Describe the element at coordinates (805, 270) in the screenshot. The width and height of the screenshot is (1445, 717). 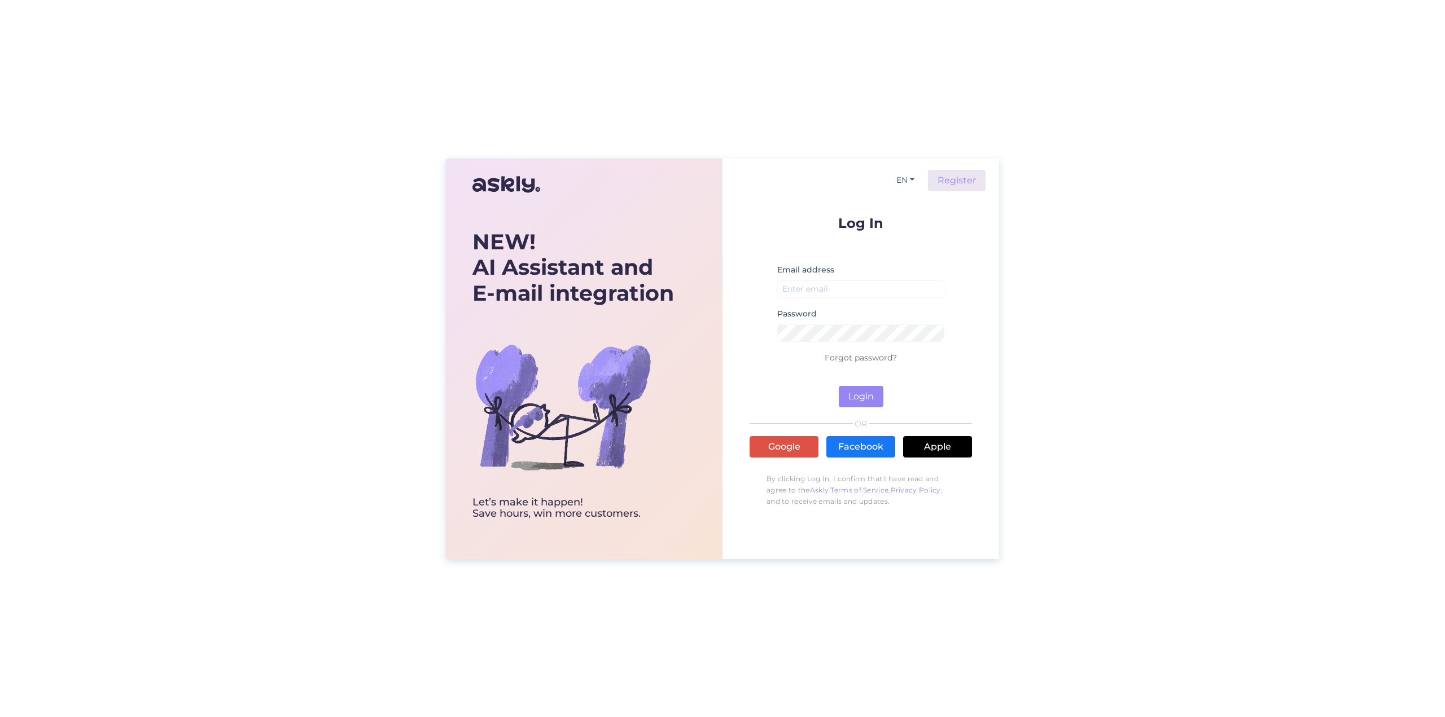
I see `label: Email address` at that location.